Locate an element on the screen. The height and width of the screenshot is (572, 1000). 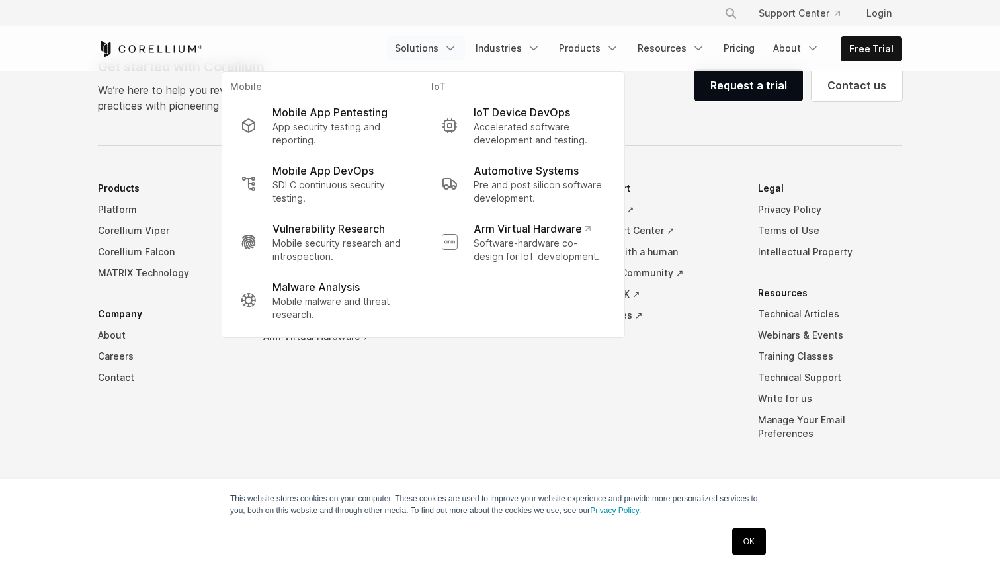
p: IoT is located at coordinates (524, 88).